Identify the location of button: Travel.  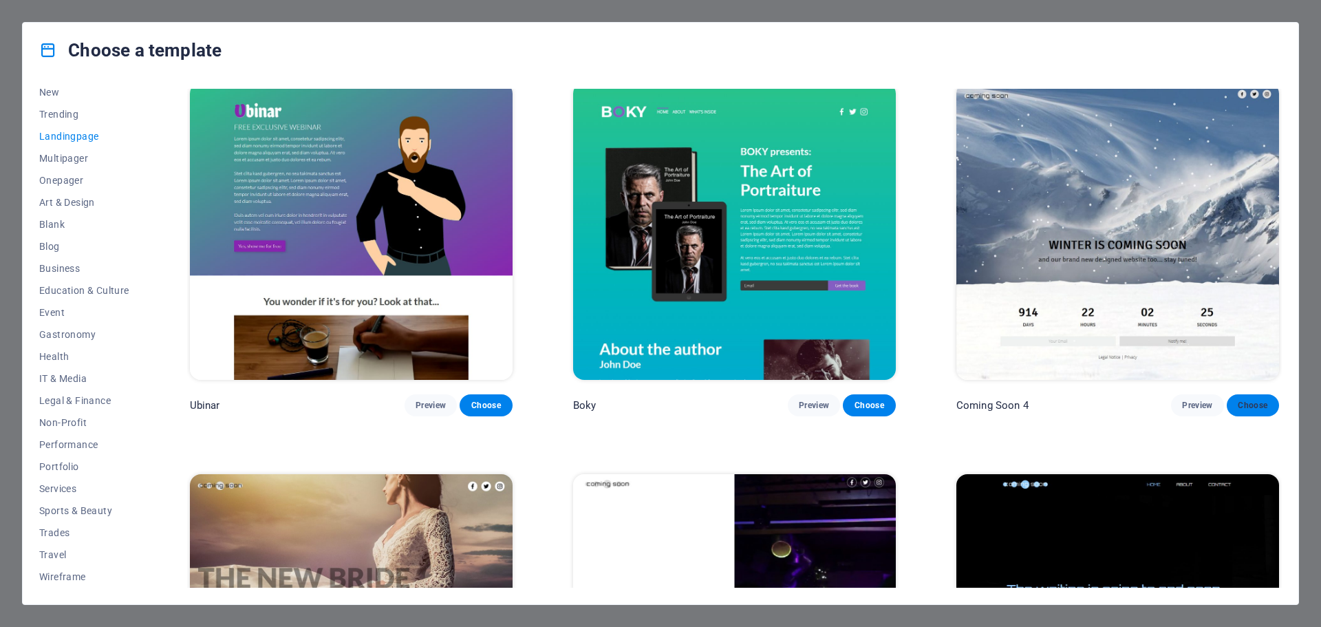
(84, 554).